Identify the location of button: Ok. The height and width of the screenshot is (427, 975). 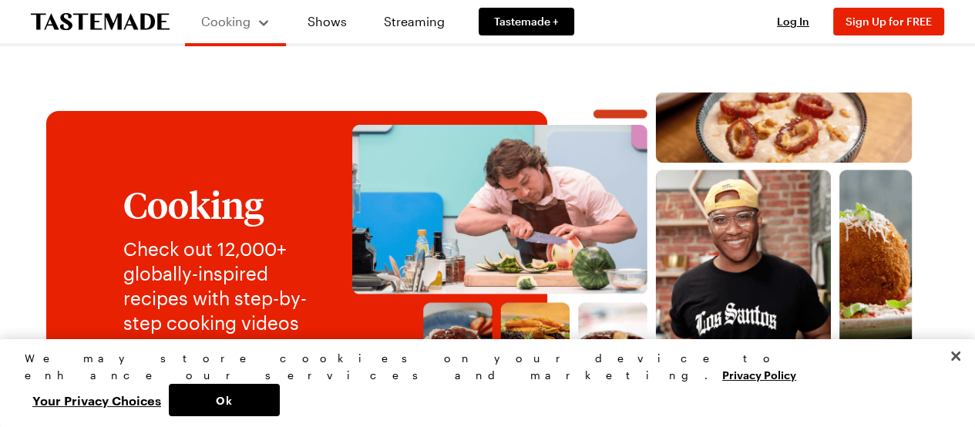
(224, 400).